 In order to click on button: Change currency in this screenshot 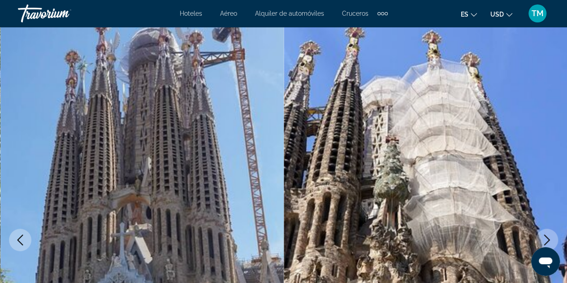, I will do `click(501, 14)`.